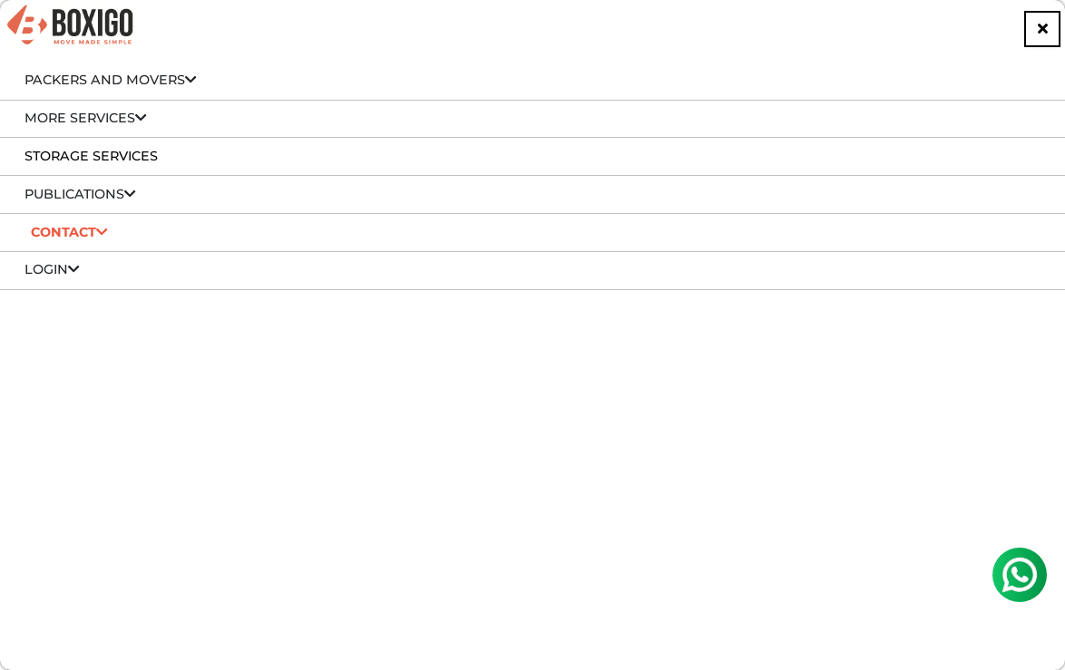  I want to click on a: More services, so click(85, 118).